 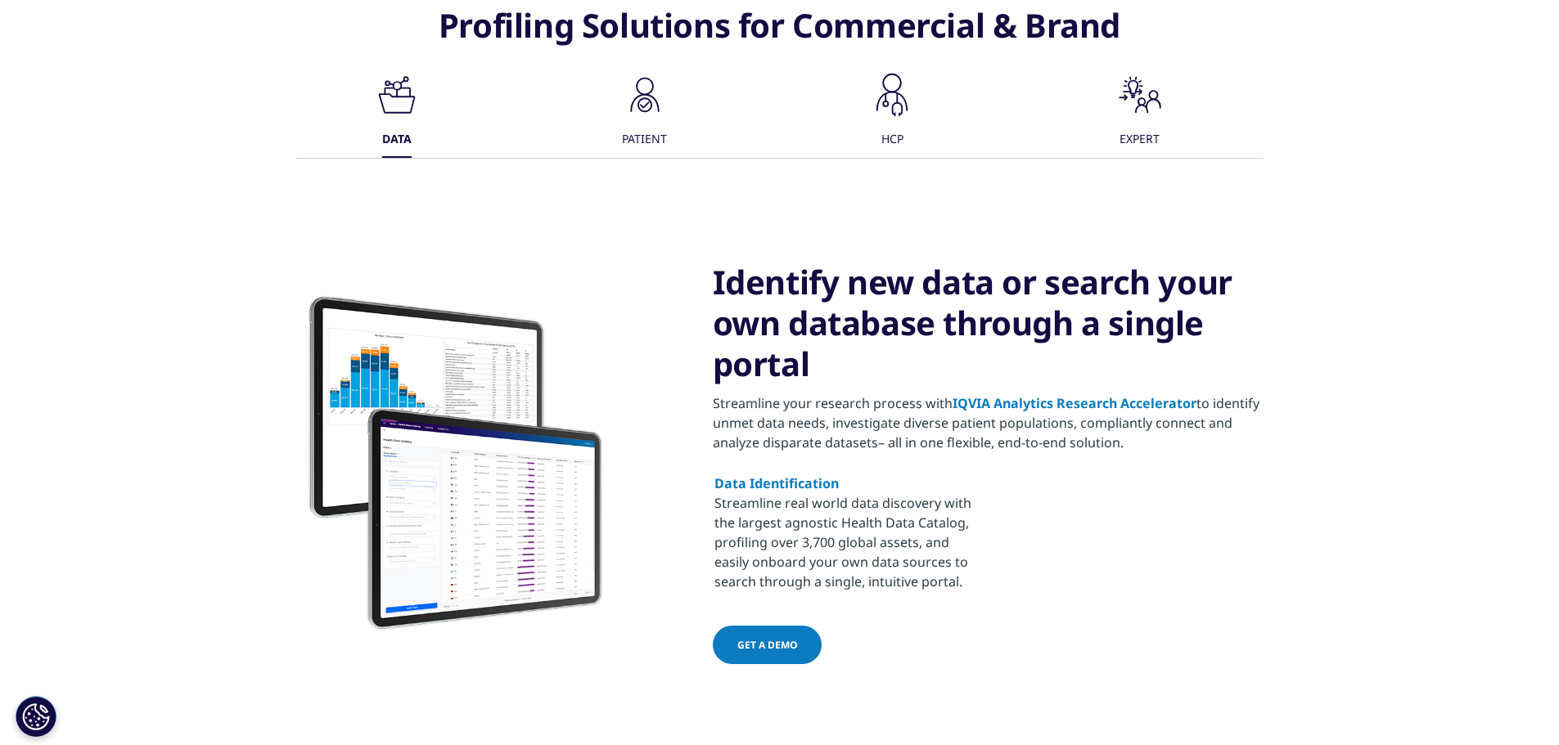 I want to click on h2: Identify new data or search your own database through a single portal, so click(x=988, y=327).